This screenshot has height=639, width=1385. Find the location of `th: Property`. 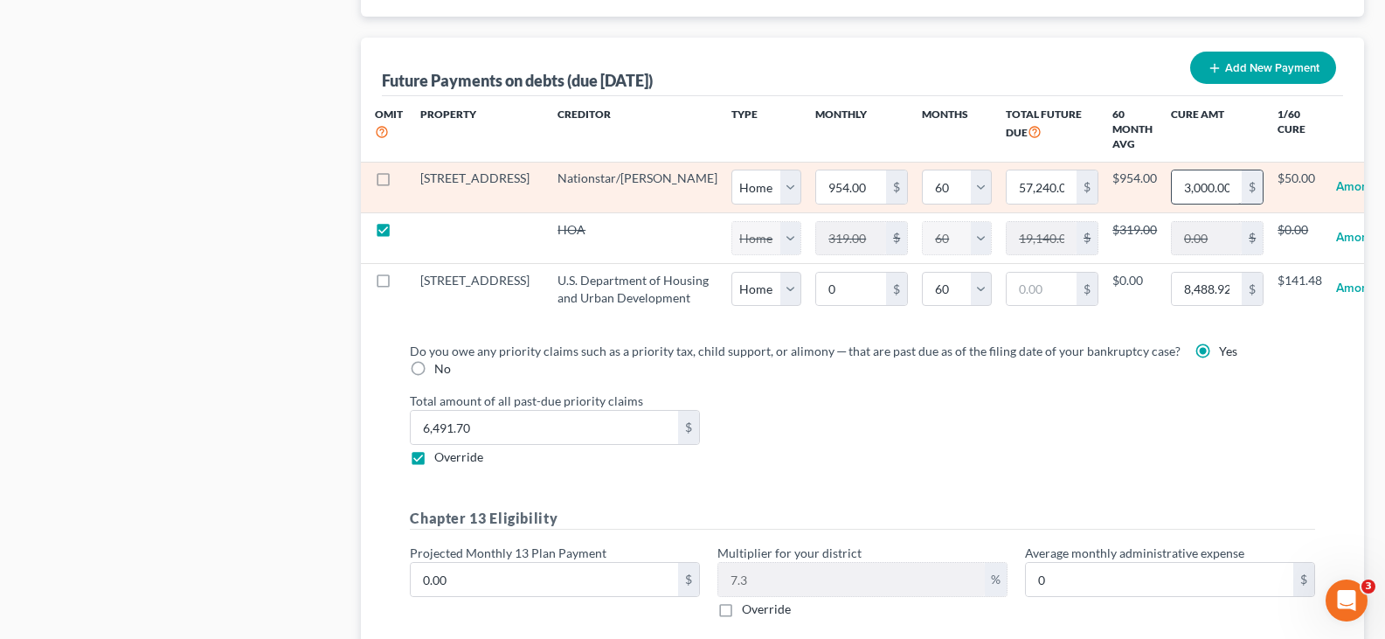

th: Property is located at coordinates (475, 128).